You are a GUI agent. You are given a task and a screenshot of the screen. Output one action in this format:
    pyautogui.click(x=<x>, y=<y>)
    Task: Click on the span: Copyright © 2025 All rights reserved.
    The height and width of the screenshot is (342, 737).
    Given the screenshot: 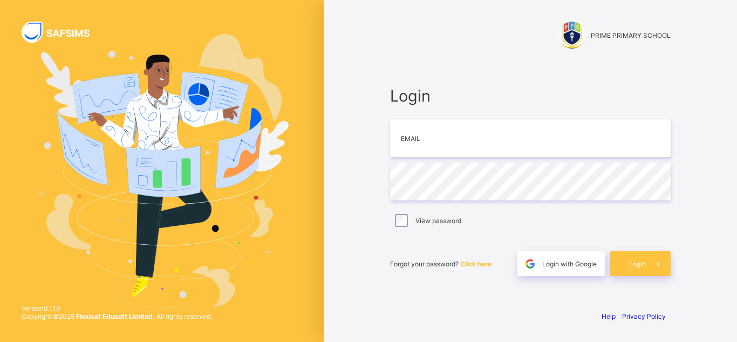 What is the action you would take?
    pyautogui.click(x=117, y=316)
    